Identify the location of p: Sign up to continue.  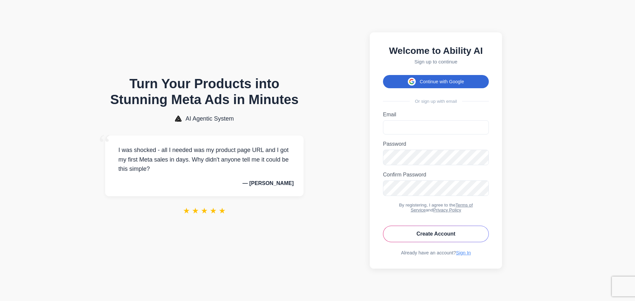
(436, 61).